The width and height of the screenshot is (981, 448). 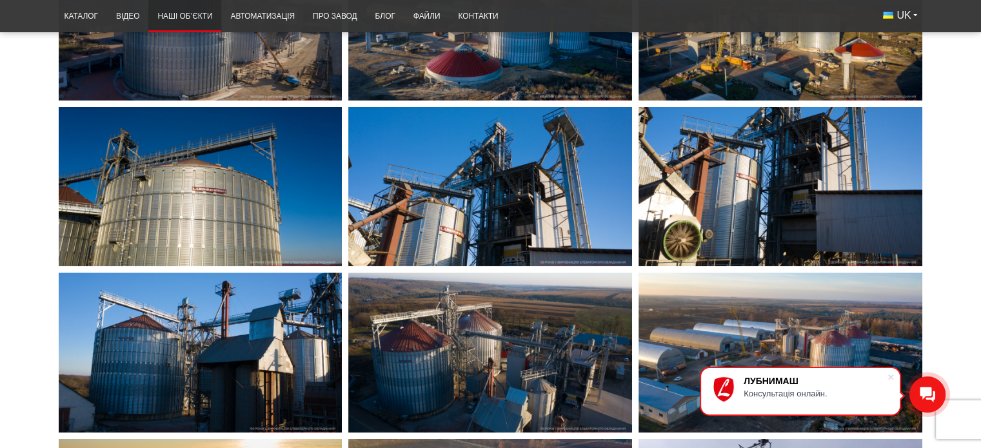 What do you see at coordinates (815, 393) in the screenshot?
I see `div: Консультація онлайн.` at bounding box center [815, 393].